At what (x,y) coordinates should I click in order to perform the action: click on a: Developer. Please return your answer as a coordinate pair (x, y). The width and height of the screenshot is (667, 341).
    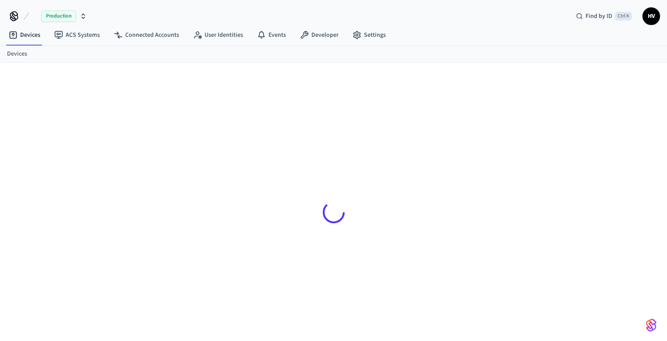
    Looking at the image, I should click on (319, 35).